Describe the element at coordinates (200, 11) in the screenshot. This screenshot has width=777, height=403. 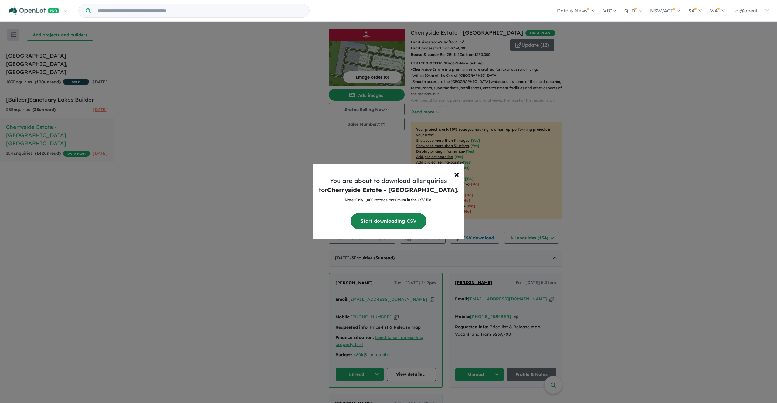
I see `input: Try estate name, suburb, builder or developer` at that location.